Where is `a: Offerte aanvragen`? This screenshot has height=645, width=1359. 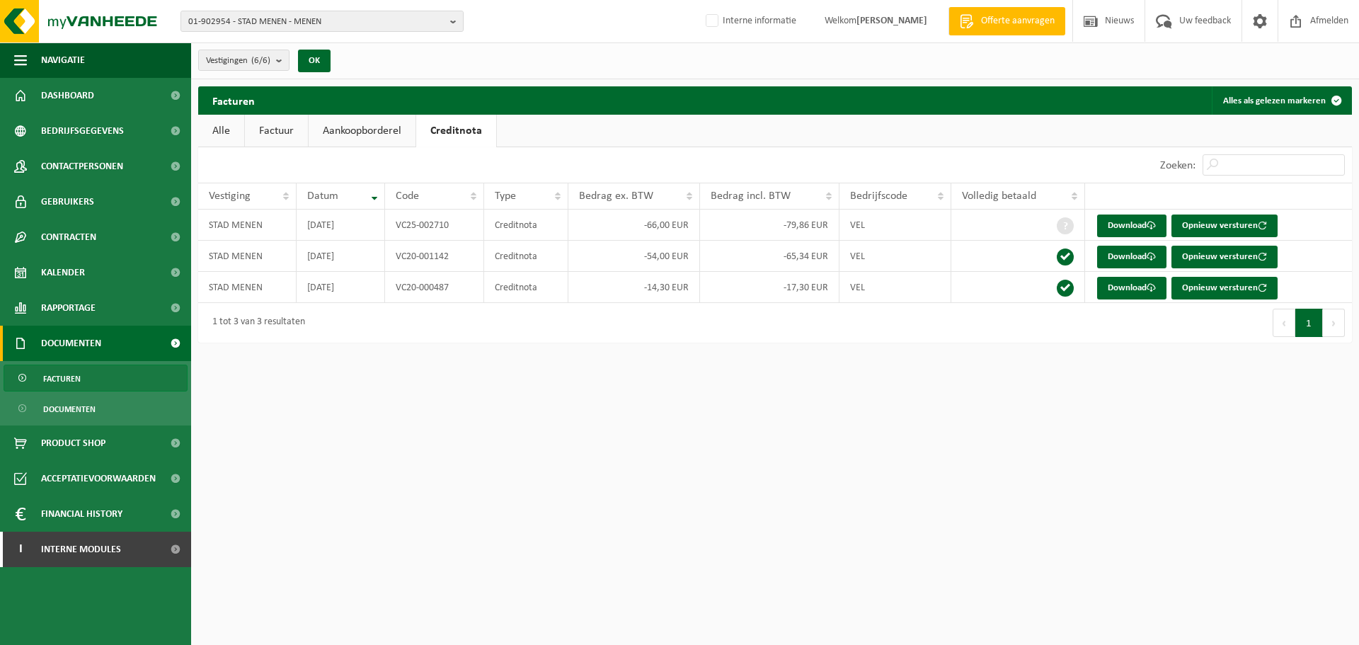
a: Offerte aanvragen is located at coordinates (1006, 21).